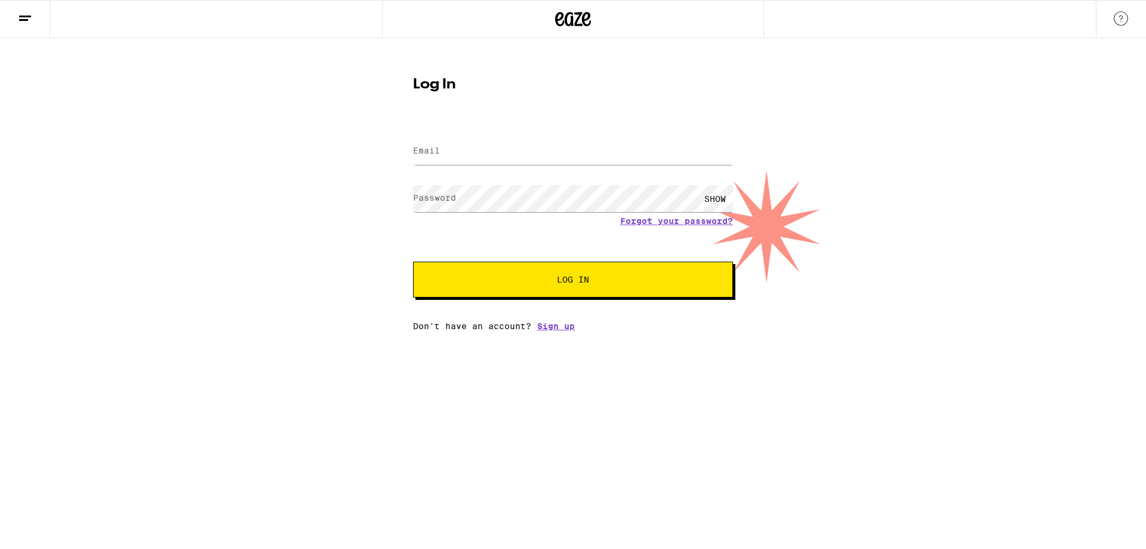 The height and width of the screenshot is (549, 1146). What do you see at coordinates (426, 150) in the screenshot?
I see `label: Email` at bounding box center [426, 150].